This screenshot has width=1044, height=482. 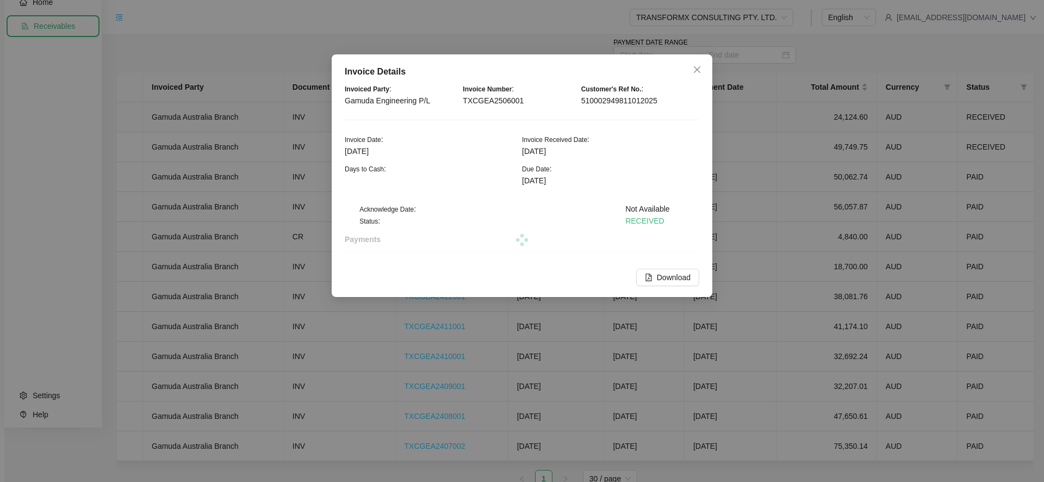 What do you see at coordinates (363, 140) in the screenshot?
I see `span: Invoice Date` at bounding box center [363, 140].